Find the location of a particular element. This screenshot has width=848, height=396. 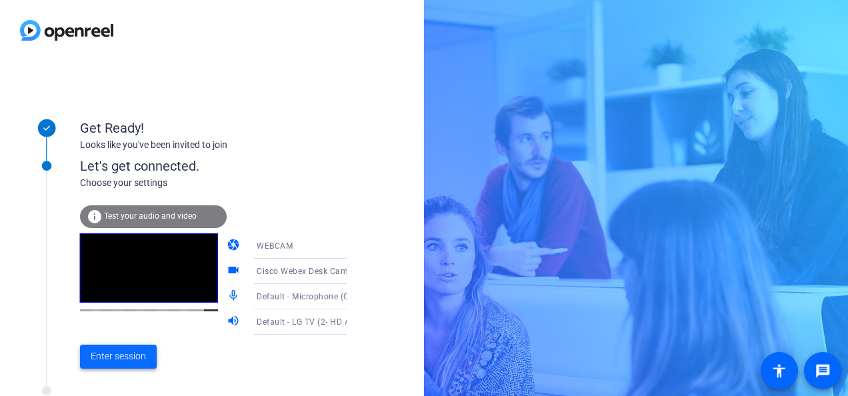

mat-icon: volume_up is located at coordinates (235, 322).